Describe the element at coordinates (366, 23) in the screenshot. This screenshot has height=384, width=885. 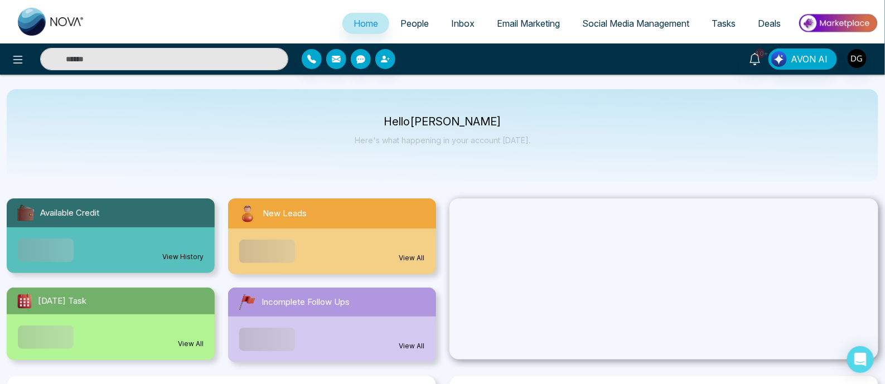
I see `span: Home` at that location.